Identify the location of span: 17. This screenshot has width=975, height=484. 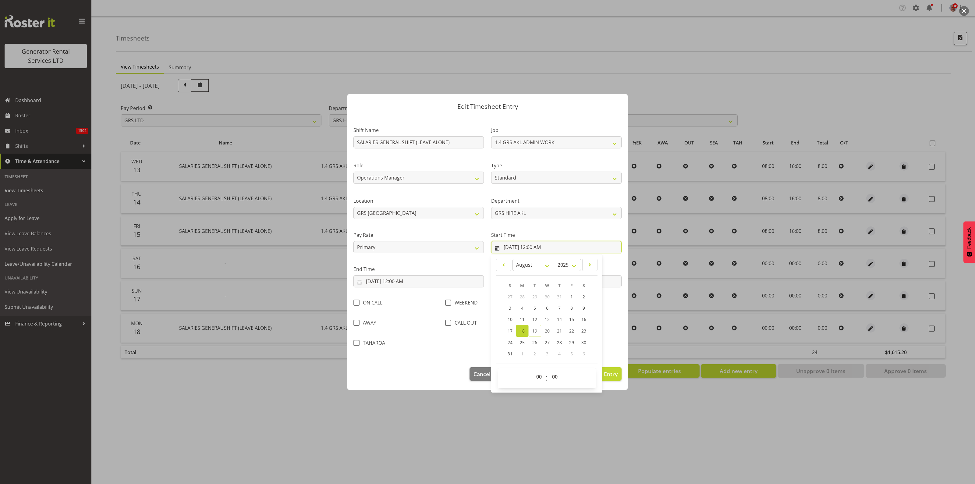
(510, 331).